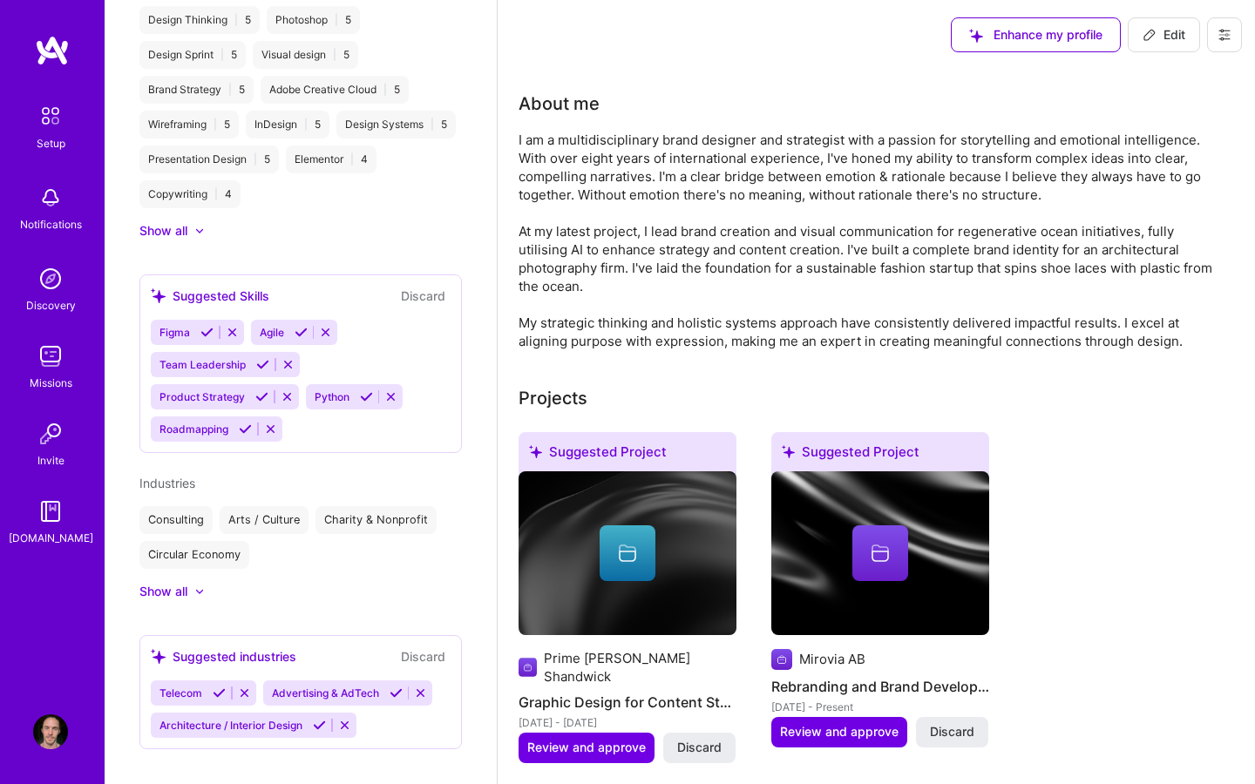 The width and height of the screenshot is (1255, 784). I want to click on div: Wireframing 5, so click(189, 125).